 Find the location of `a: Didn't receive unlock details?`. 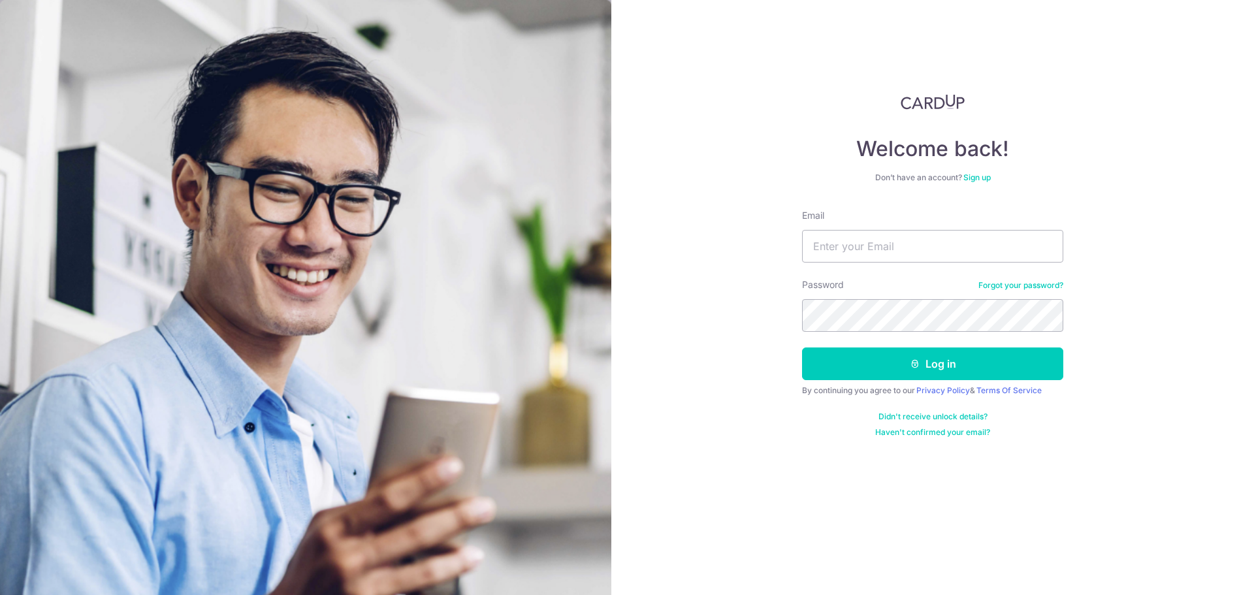

a: Didn't receive unlock details? is located at coordinates (933, 417).